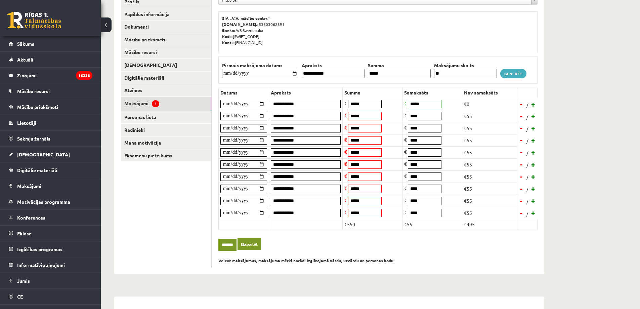 This screenshot has width=640, height=309. What do you see at coordinates (166, 27) in the screenshot?
I see `a: Dokumenti` at bounding box center [166, 27].